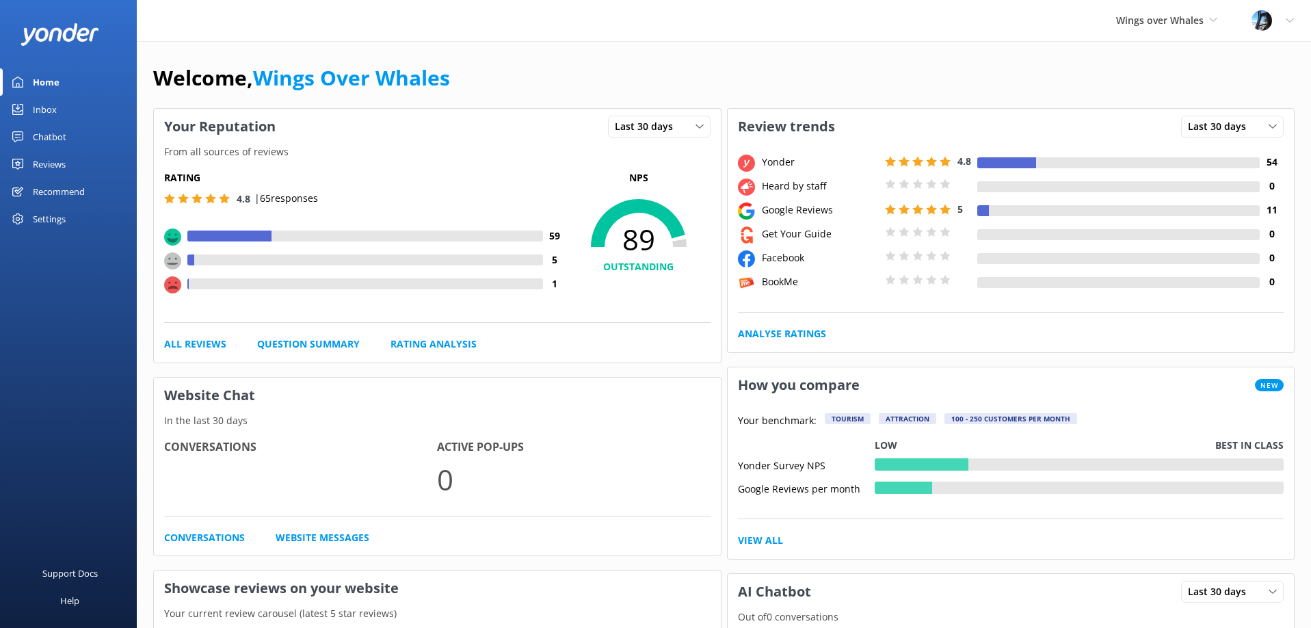 This screenshot has width=1311, height=628. Describe the element at coordinates (195, 344) in the screenshot. I see `a: All Reviews` at that location.